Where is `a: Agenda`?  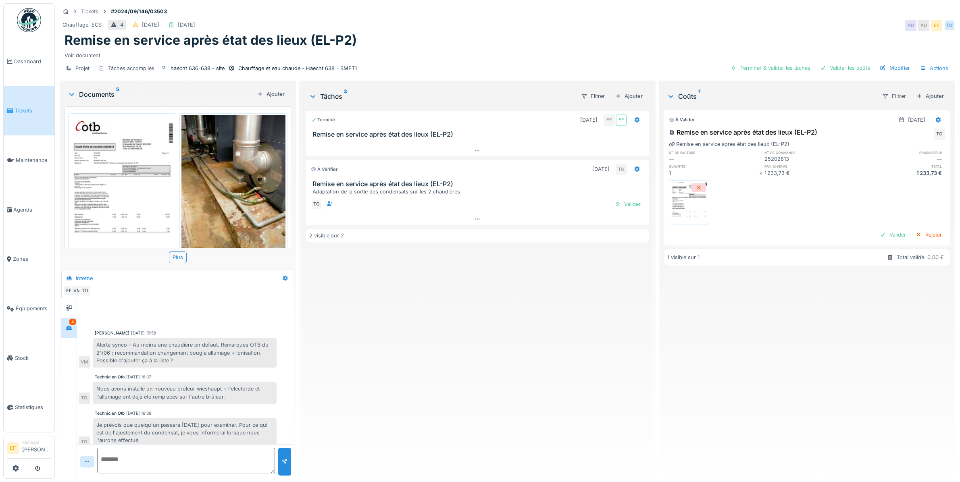 a: Agenda is located at coordinates (29, 210).